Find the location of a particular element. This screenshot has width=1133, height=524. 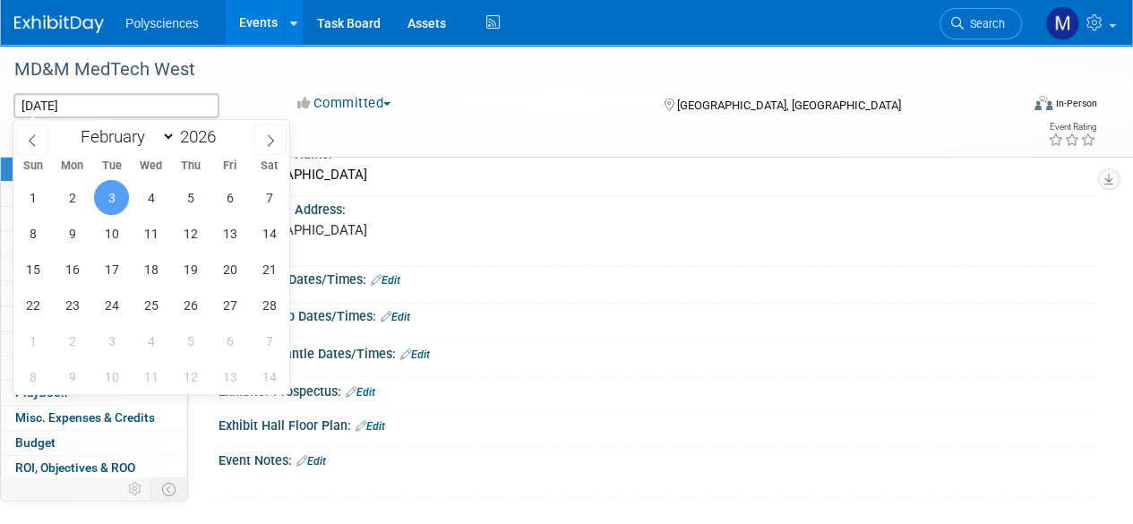

span: February 25, 2026 is located at coordinates (150, 304).